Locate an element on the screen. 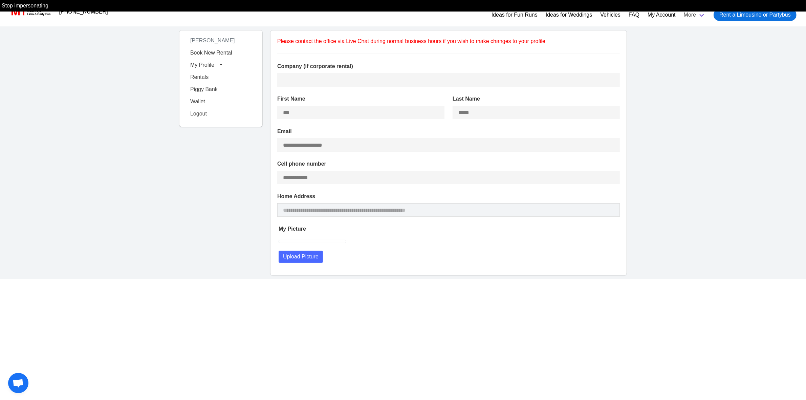  a: Ideas for Weddings is located at coordinates (569, 15).